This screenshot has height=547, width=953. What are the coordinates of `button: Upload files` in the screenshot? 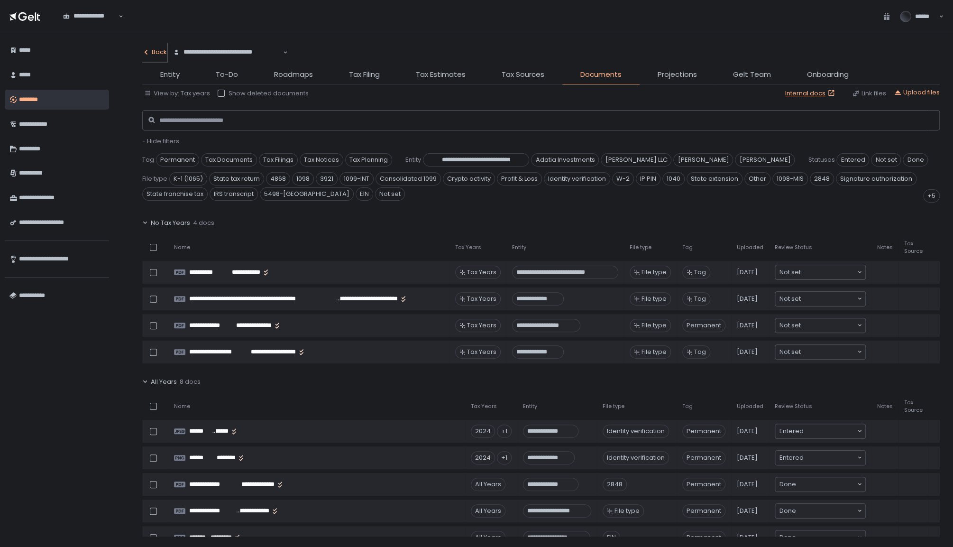 It's located at (917, 92).